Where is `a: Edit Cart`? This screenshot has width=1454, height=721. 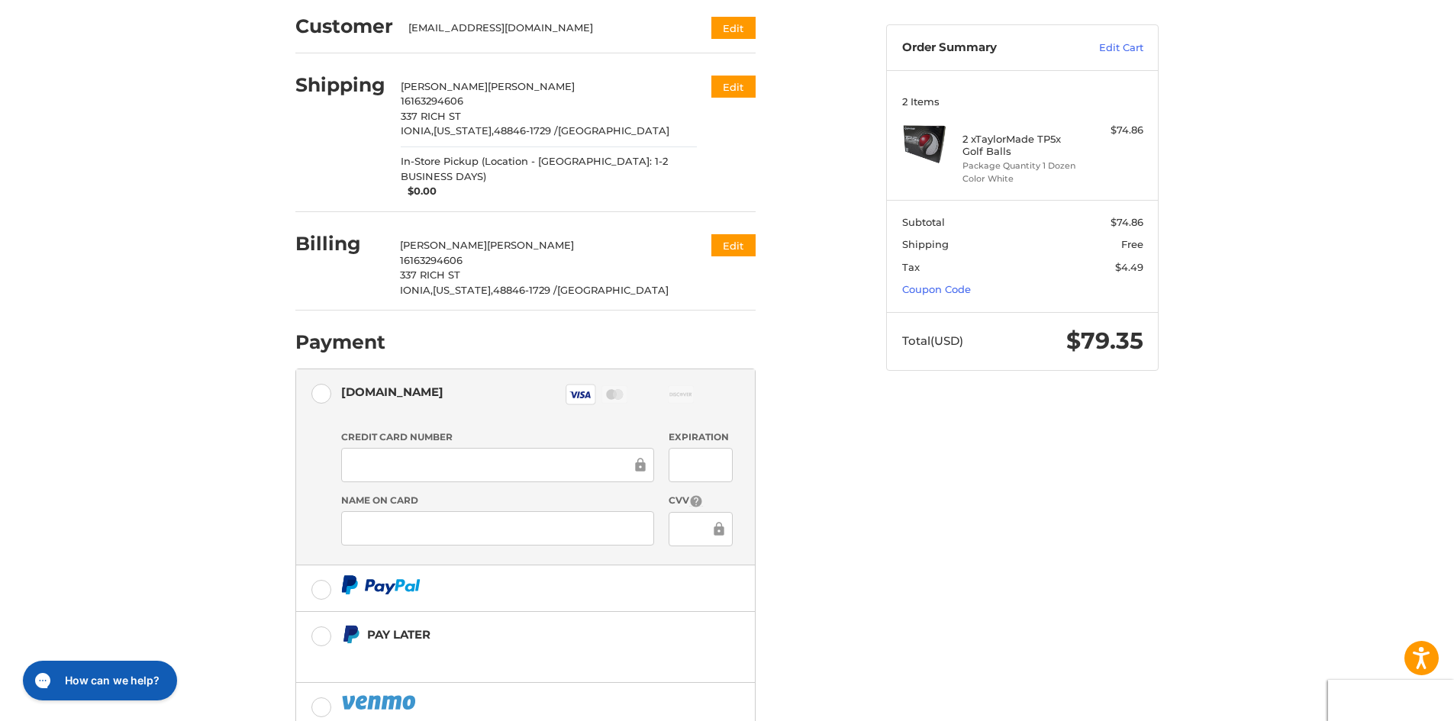 a: Edit Cart is located at coordinates (1104, 48).